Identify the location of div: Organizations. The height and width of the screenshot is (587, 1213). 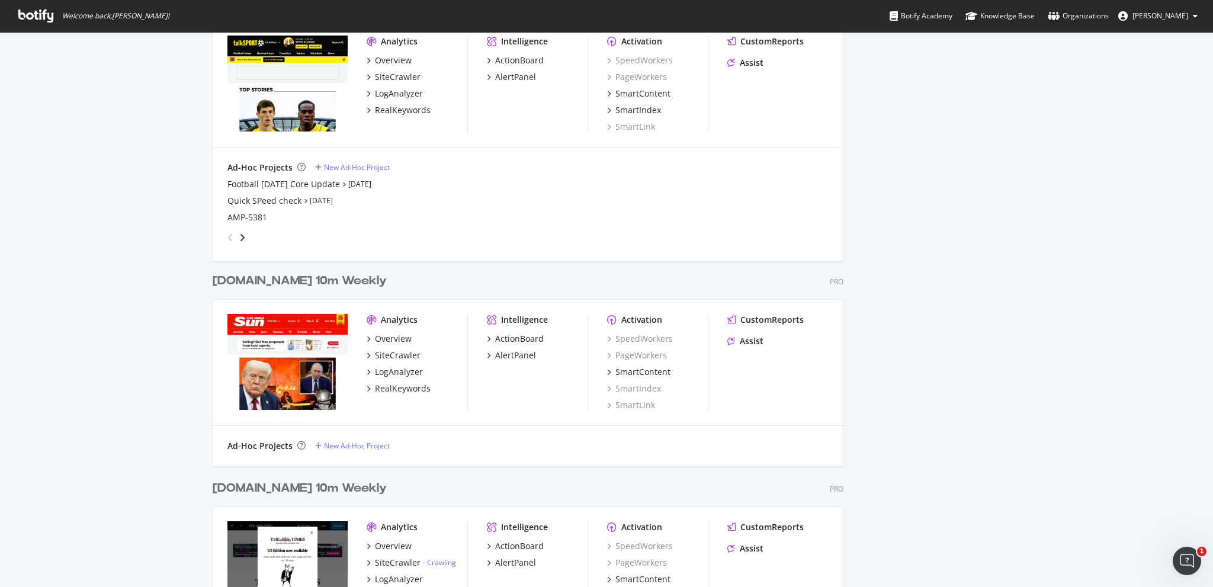
(1078, 16).